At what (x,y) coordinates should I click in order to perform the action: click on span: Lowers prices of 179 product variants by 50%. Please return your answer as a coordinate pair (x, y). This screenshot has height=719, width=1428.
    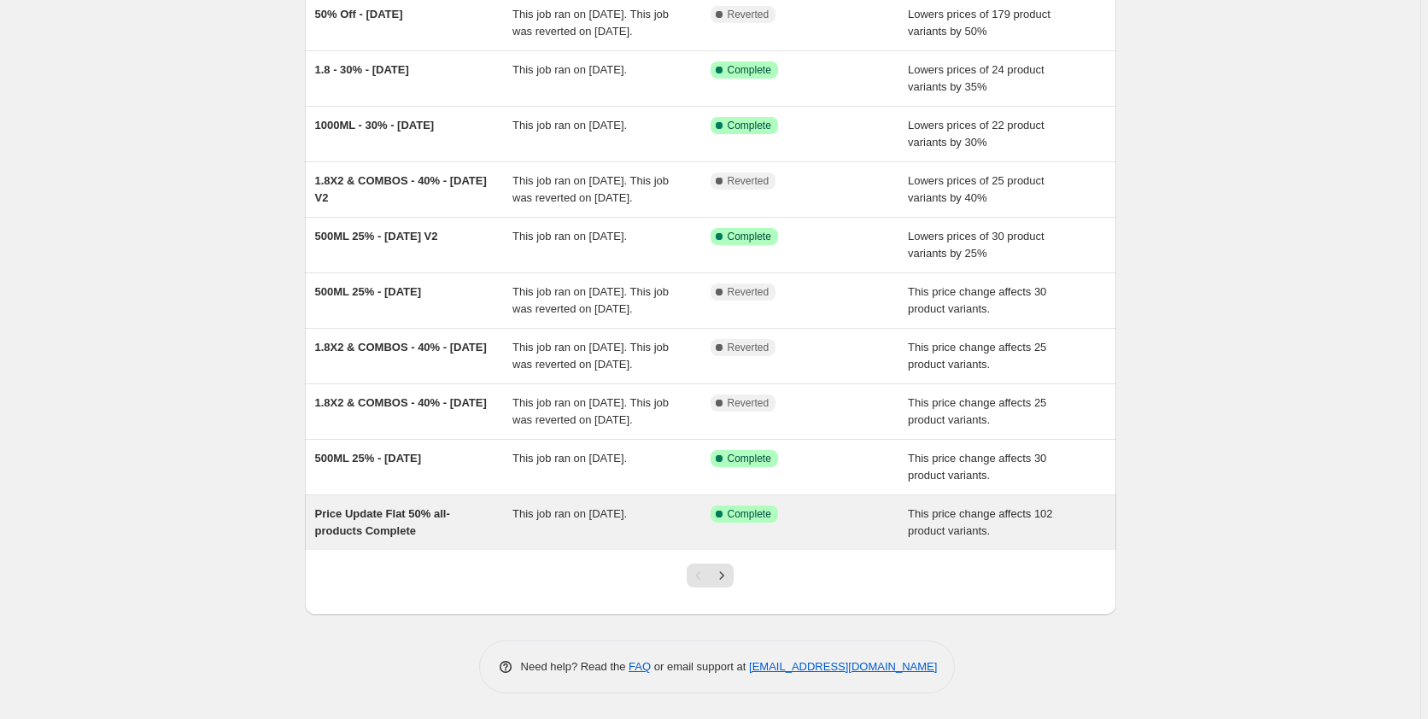
    Looking at the image, I should click on (979, 22).